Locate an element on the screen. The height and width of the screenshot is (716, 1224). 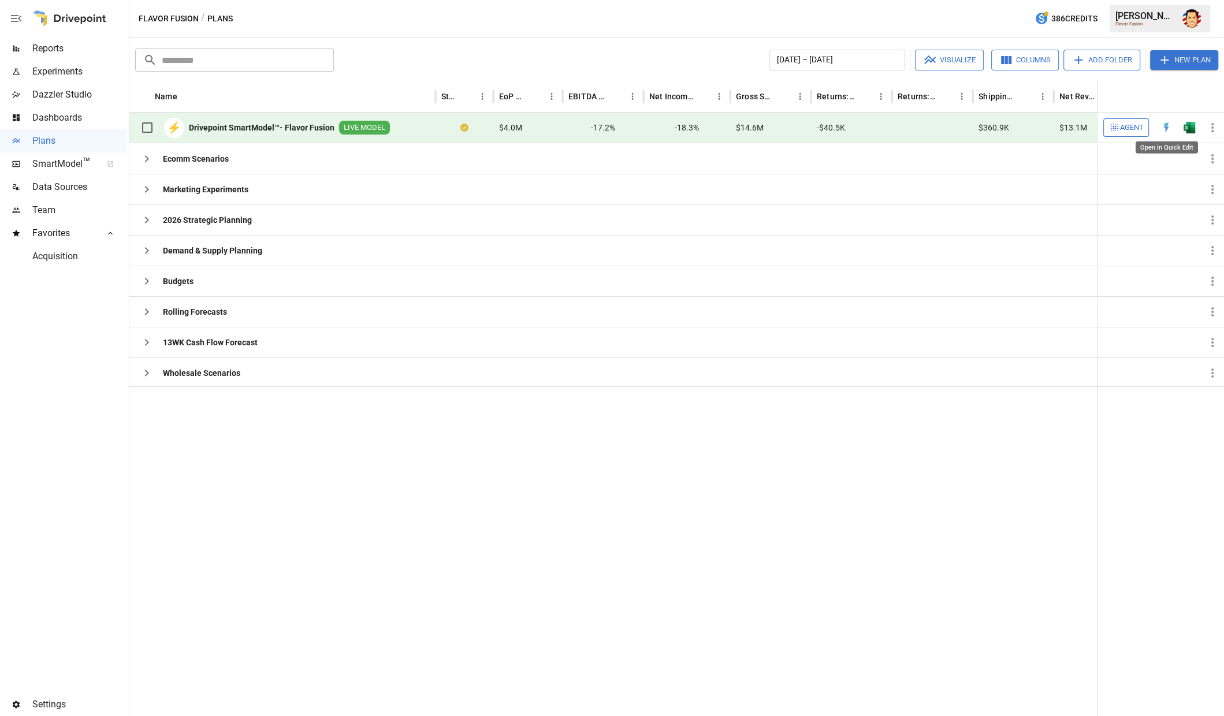
span: $360.9K is located at coordinates (994, 128).